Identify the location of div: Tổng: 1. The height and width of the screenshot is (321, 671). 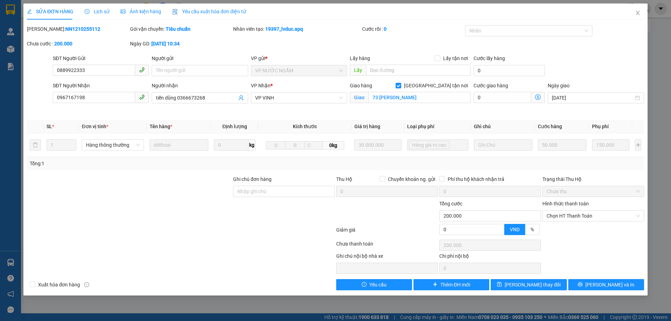
(144, 164).